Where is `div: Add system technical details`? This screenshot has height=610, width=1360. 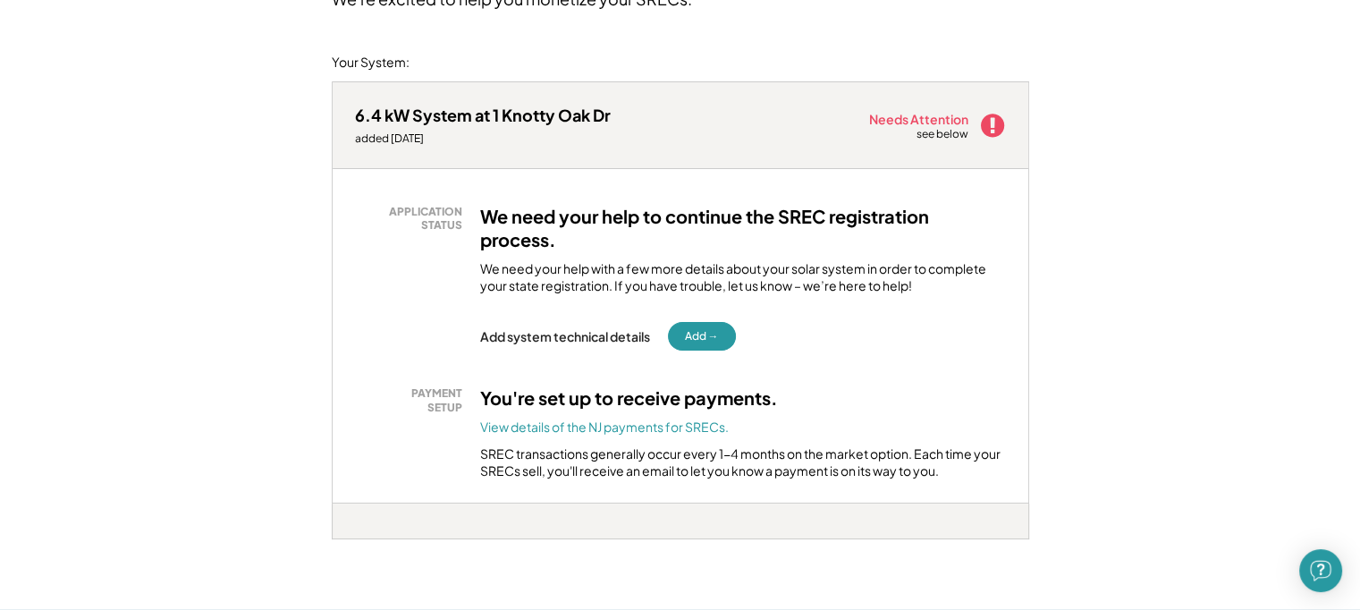
div: Add system technical details is located at coordinates (565, 336).